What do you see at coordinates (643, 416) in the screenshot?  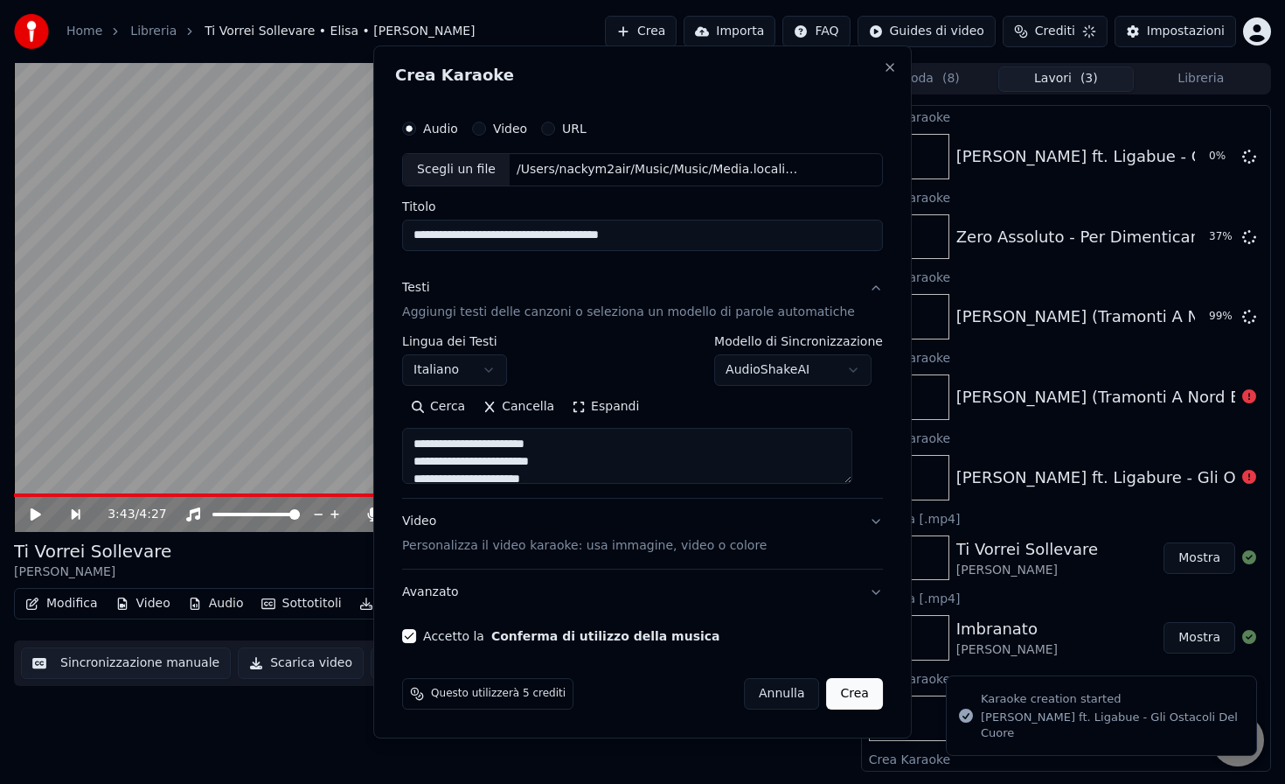 I see `div: TestiAggiungi testi delle canzoni o seleziona un modello di parole automatiche` at bounding box center [643, 416].